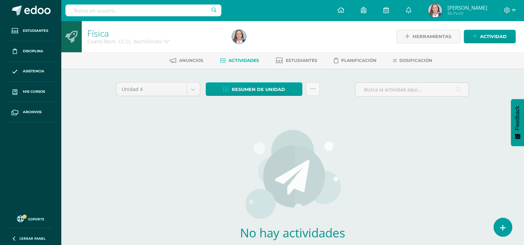 This screenshot has width=524, height=245. I want to click on span: Archivos, so click(32, 112).